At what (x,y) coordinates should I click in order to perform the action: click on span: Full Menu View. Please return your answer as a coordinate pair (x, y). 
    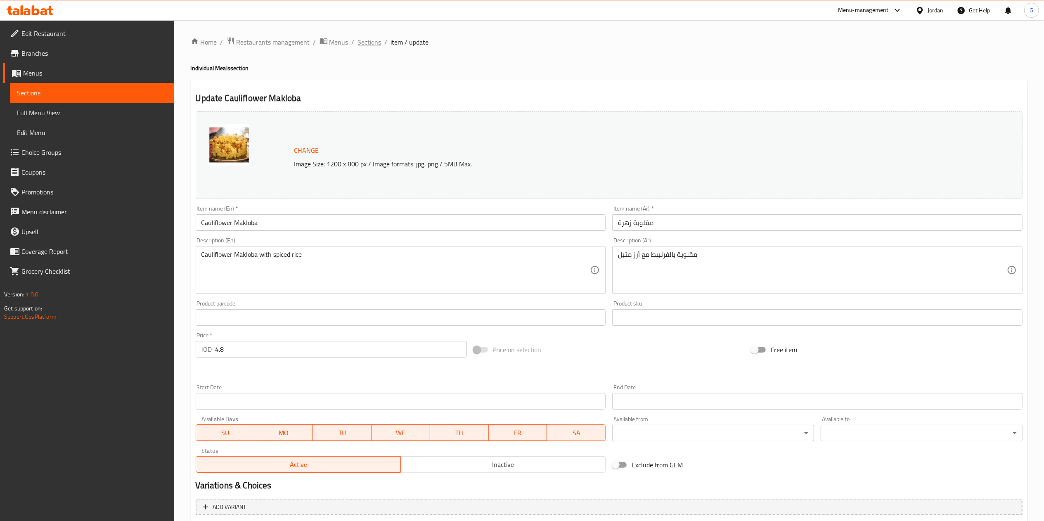
    Looking at the image, I should click on (92, 113).